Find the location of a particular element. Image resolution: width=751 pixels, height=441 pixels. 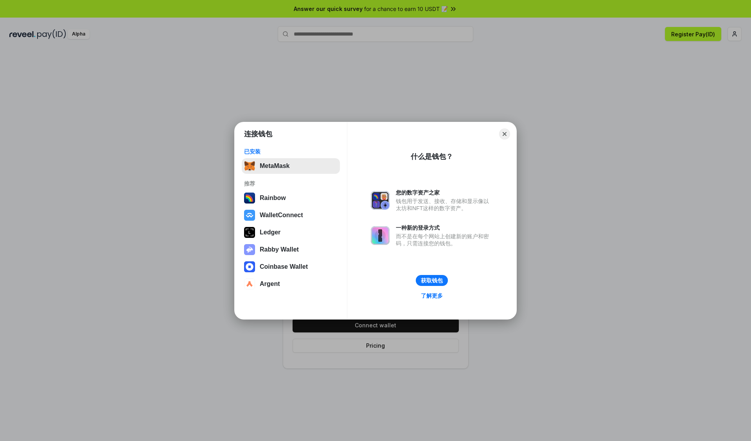

div: WalletConnect is located at coordinates (281, 215).